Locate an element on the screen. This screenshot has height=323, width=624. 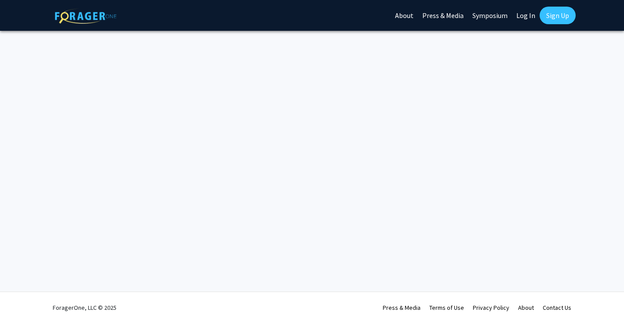
a: About is located at coordinates (526, 307).